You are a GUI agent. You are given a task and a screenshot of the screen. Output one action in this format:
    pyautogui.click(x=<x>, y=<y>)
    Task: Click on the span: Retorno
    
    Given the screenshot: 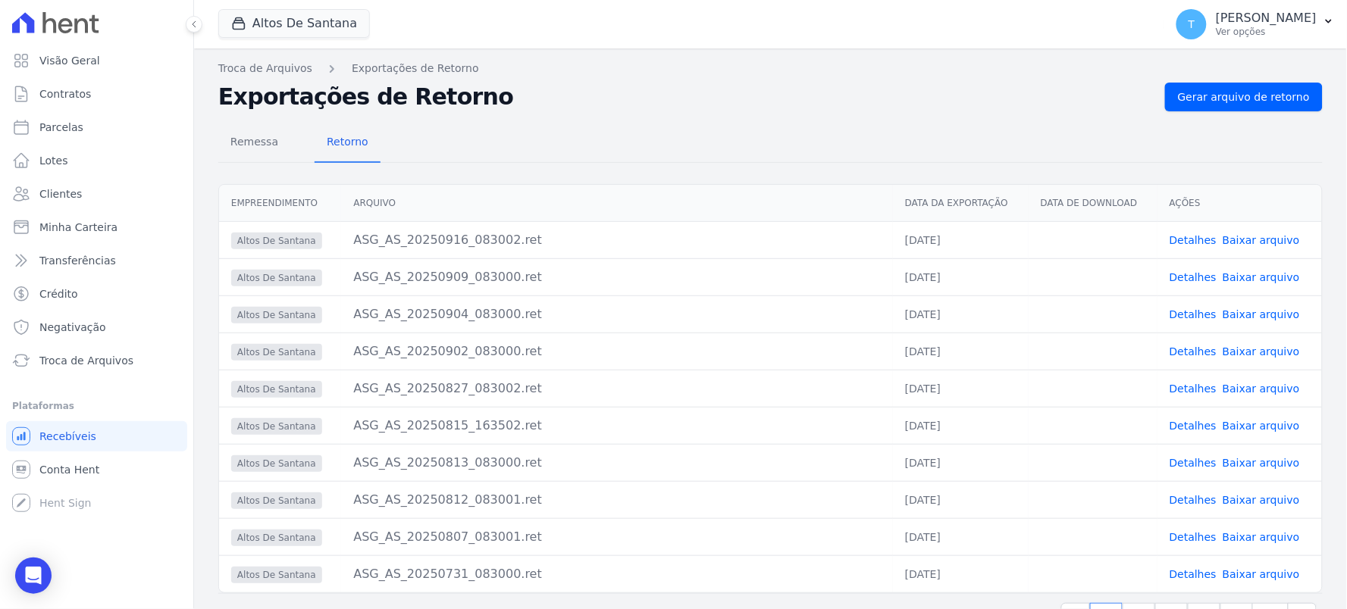 What is the action you would take?
    pyautogui.click(x=347, y=142)
    